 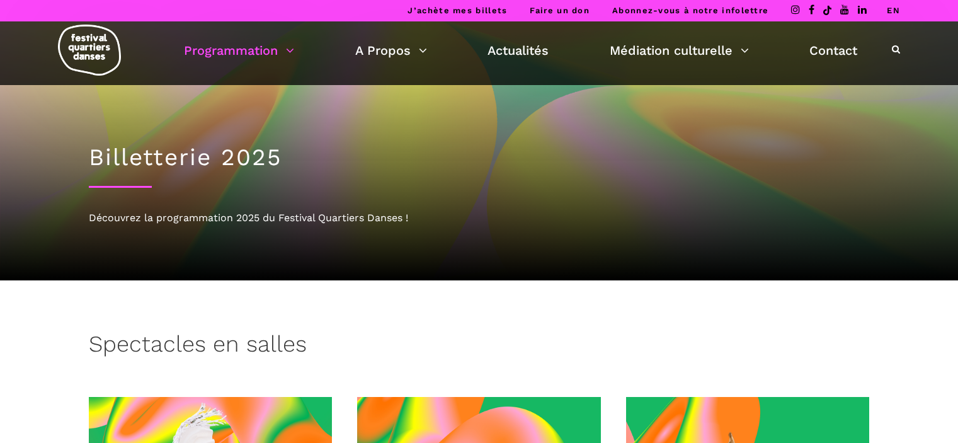 What do you see at coordinates (679, 50) in the screenshot?
I see `a: Médiation culturelle` at bounding box center [679, 50].